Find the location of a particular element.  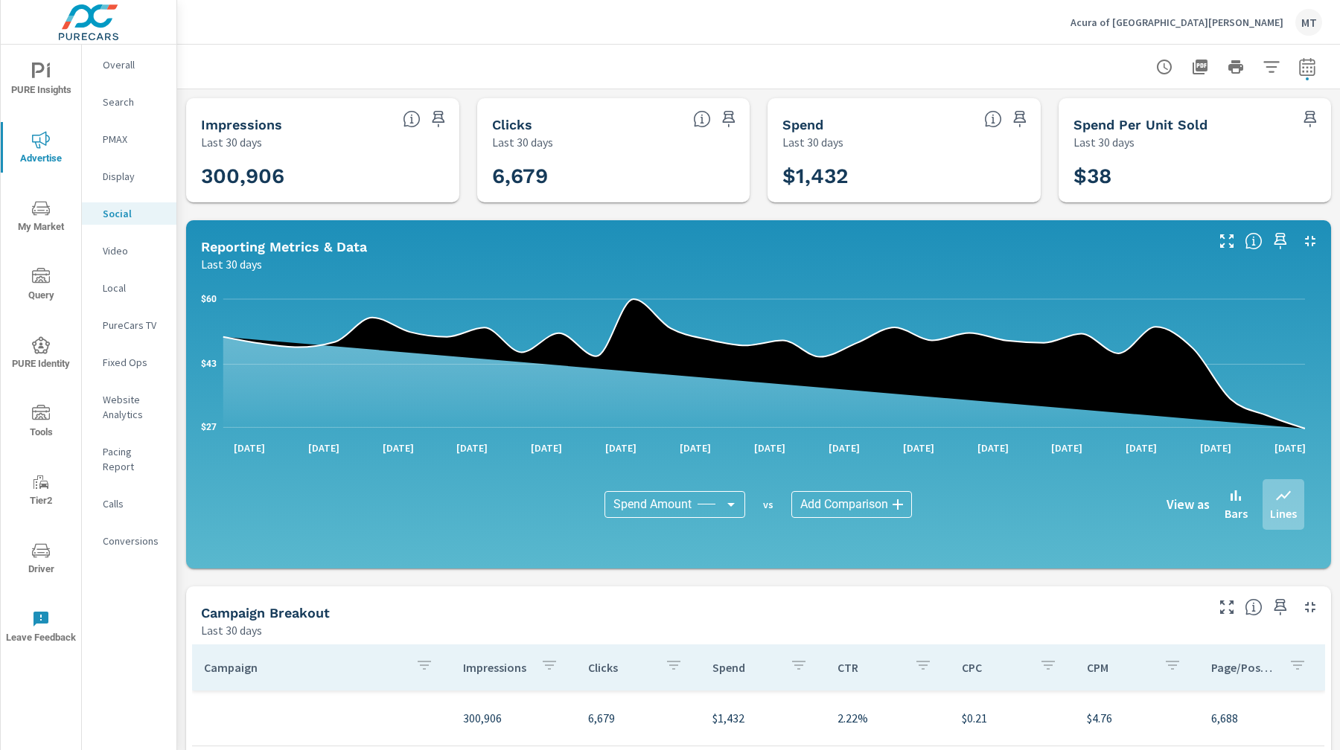

h3: 300,906 is located at coordinates (322, 176).